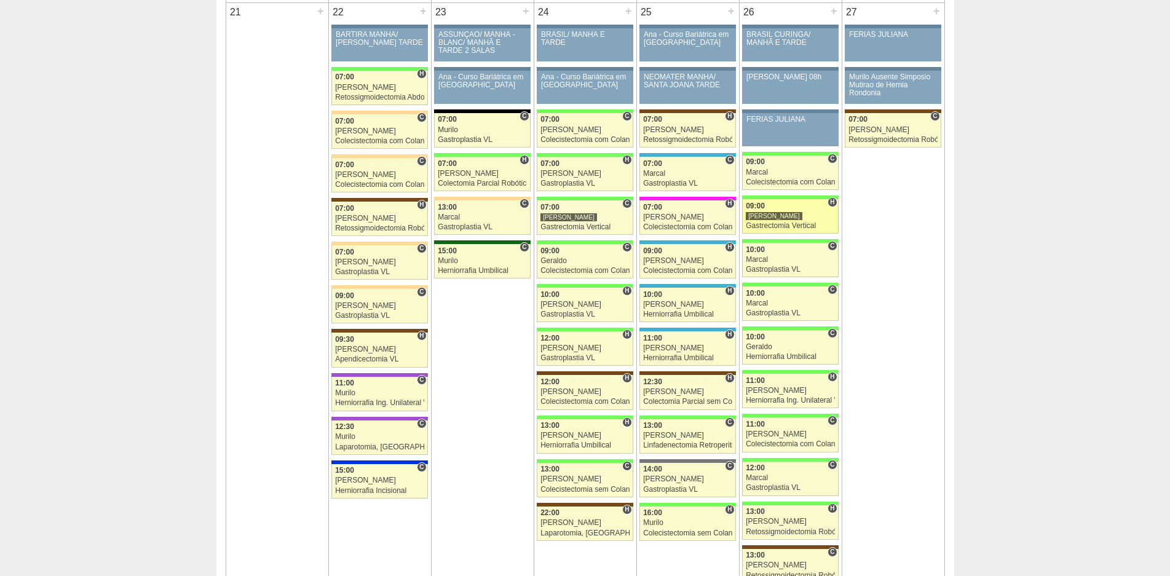 Image resolution: width=1170 pixels, height=576 pixels. What do you see at coordinates (790, 347) in the screenshot?
I see `a: C 10:00 Geraldo Herniorrafia Umbilical` at bounding box center [790, 347].